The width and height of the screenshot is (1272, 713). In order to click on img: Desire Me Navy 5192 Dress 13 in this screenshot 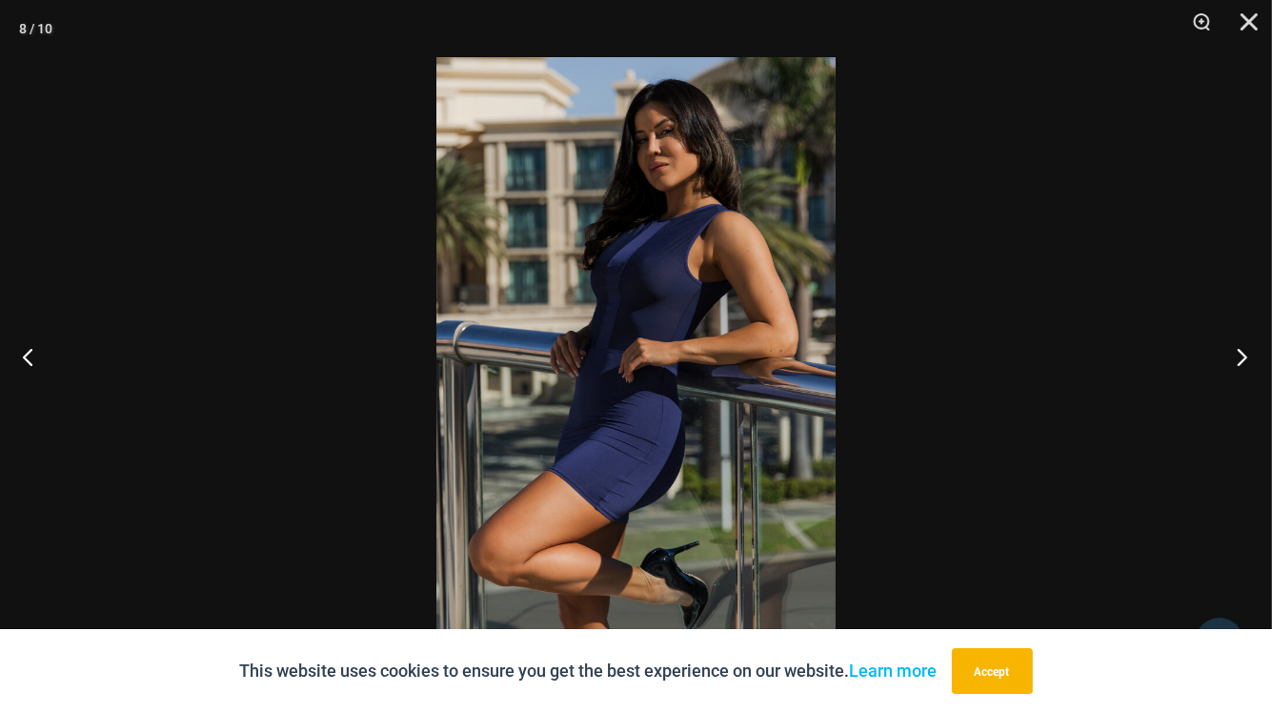, I will do `click(636, 356)`.